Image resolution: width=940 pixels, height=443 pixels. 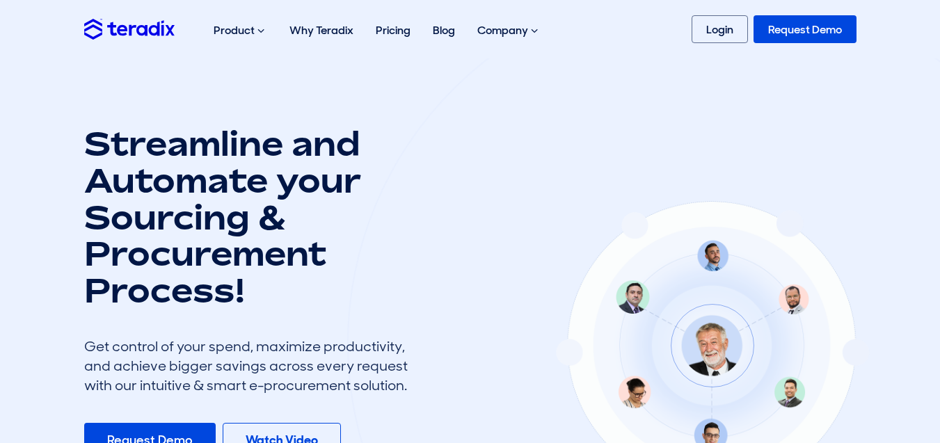 I want to click on div: Company, so click(x=508, y=31).